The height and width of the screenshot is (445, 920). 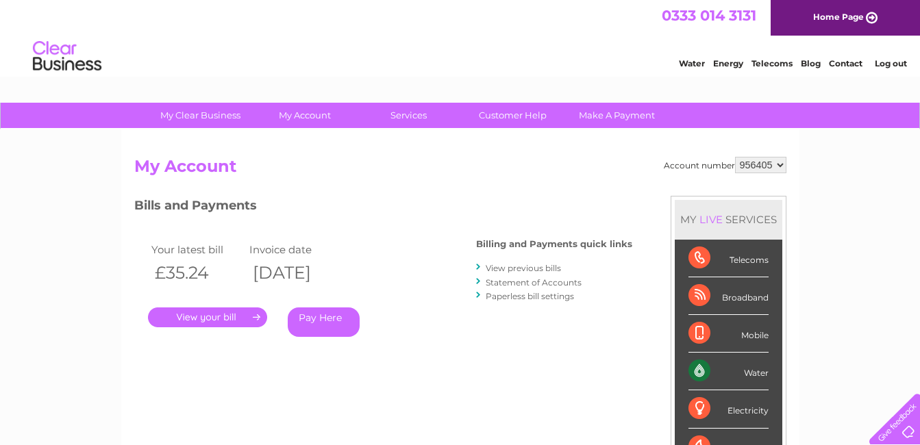 What do you see at coordinates (304, 115) in the screenshot?
I see `a: My Account` at bounding box center [304, 115].